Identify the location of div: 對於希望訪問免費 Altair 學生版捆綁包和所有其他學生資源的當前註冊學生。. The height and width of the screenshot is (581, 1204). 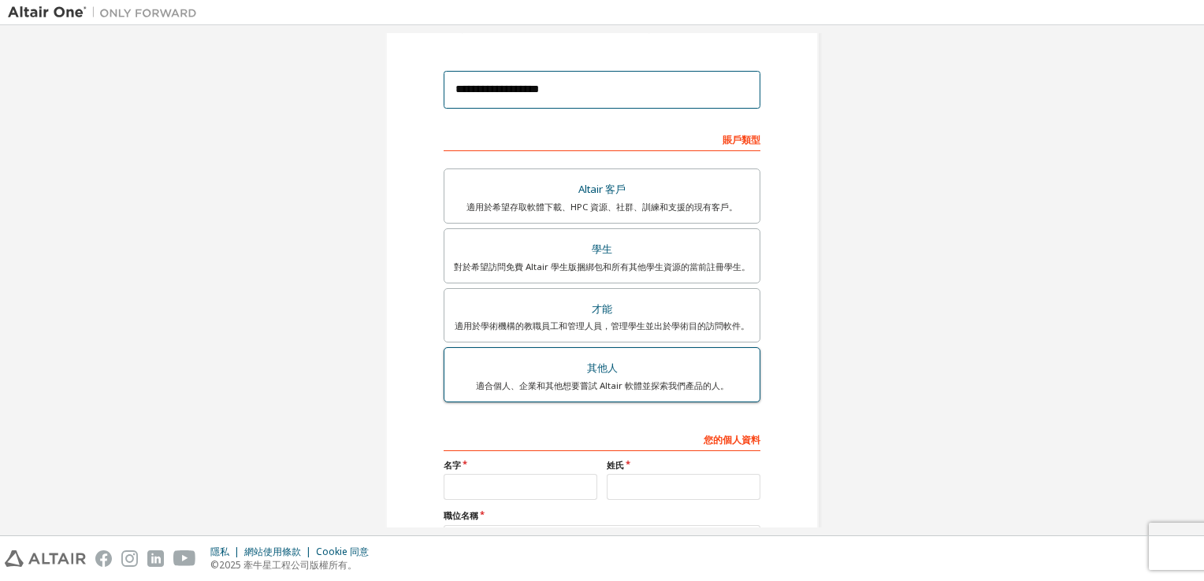
(602, 267).